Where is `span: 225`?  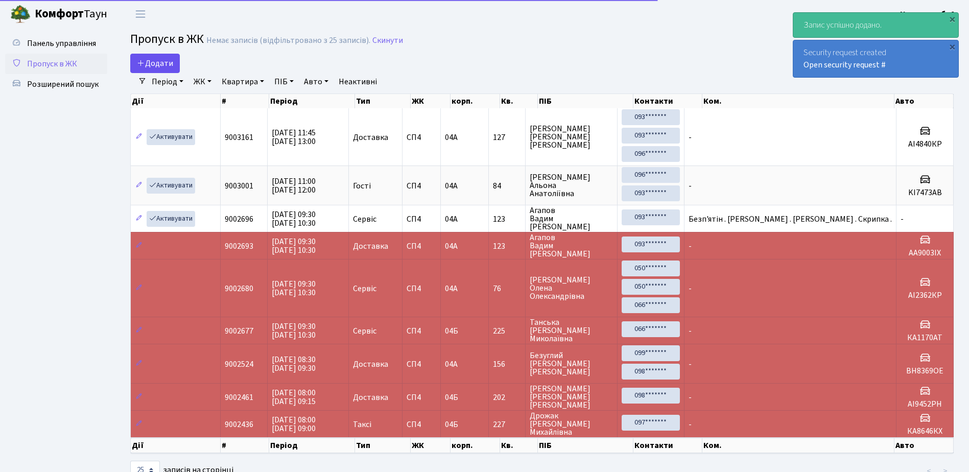 span: 225 is located at coordinates (507, 331).